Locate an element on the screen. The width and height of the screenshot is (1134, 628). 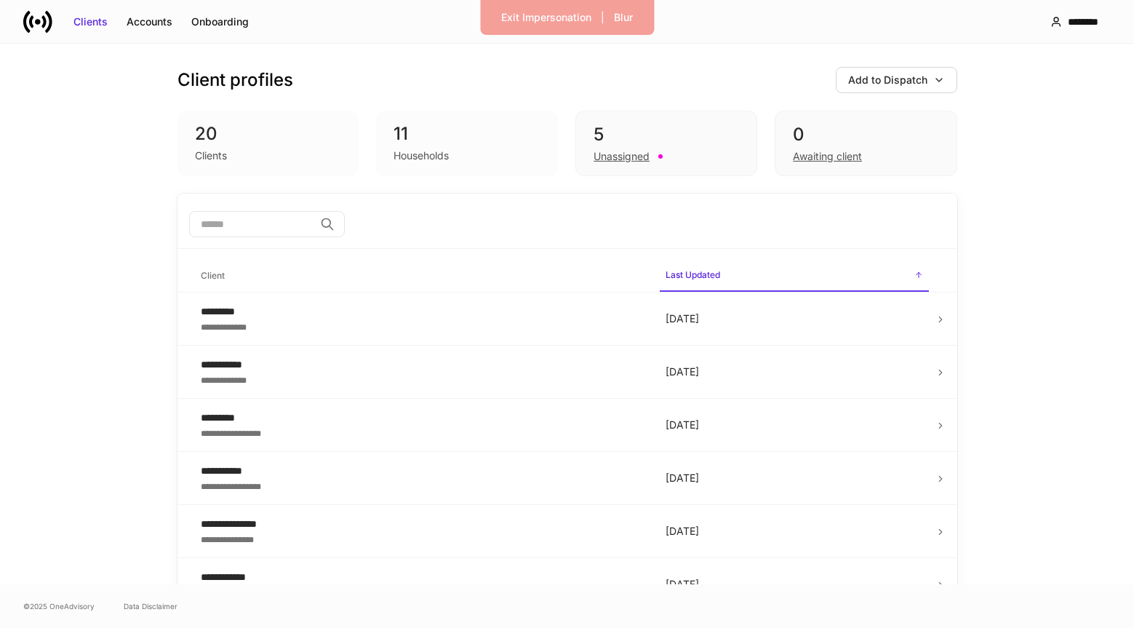
div: Accounts is located at coordinates (149, 22).